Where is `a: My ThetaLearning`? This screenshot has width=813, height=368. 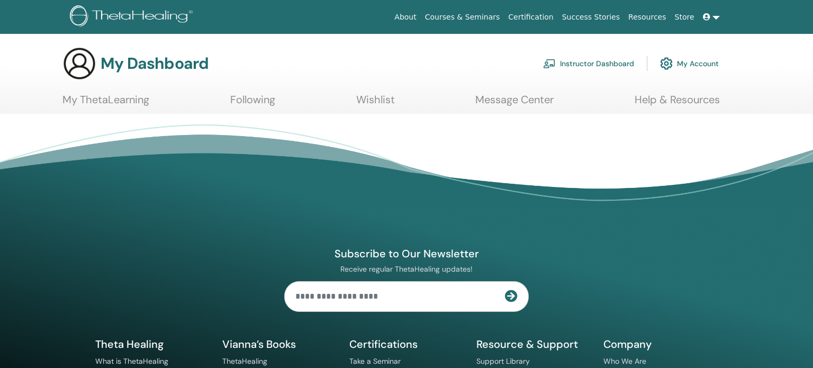 a: My ThetaLearning is located at coordinates (106, 103).